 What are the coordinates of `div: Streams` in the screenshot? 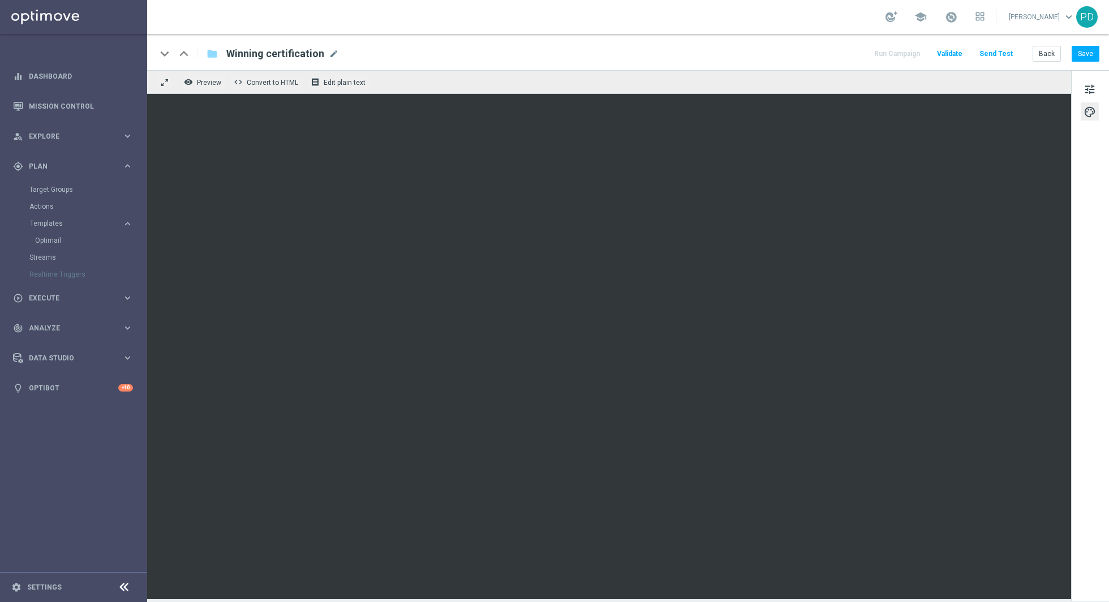 It's located at (88, 257).